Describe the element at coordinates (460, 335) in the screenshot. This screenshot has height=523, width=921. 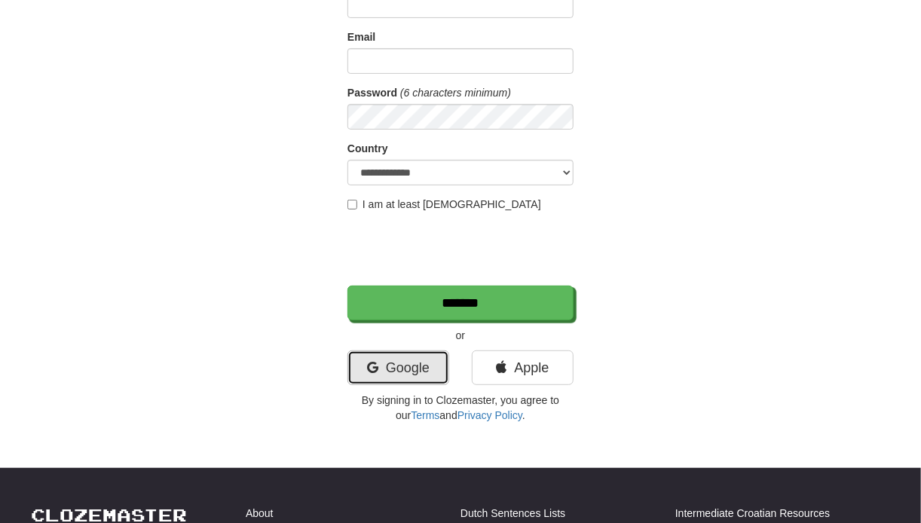
I see `p: or` at that location.